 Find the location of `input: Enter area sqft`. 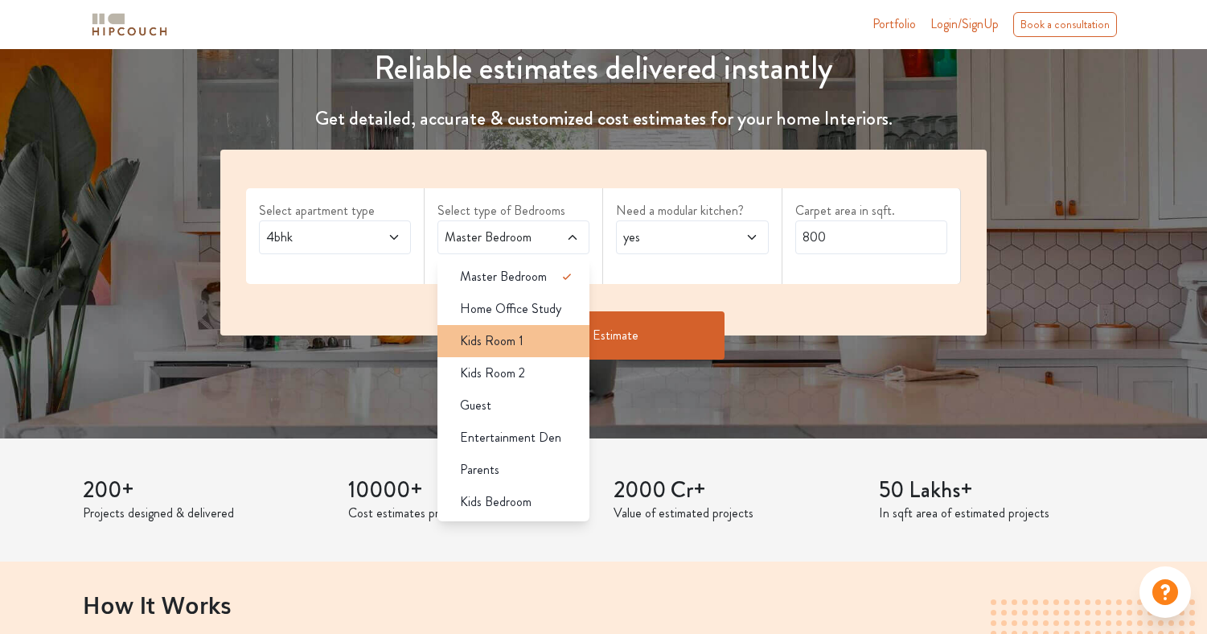

input: Enter area sqft is located at coordinates (871, 237).